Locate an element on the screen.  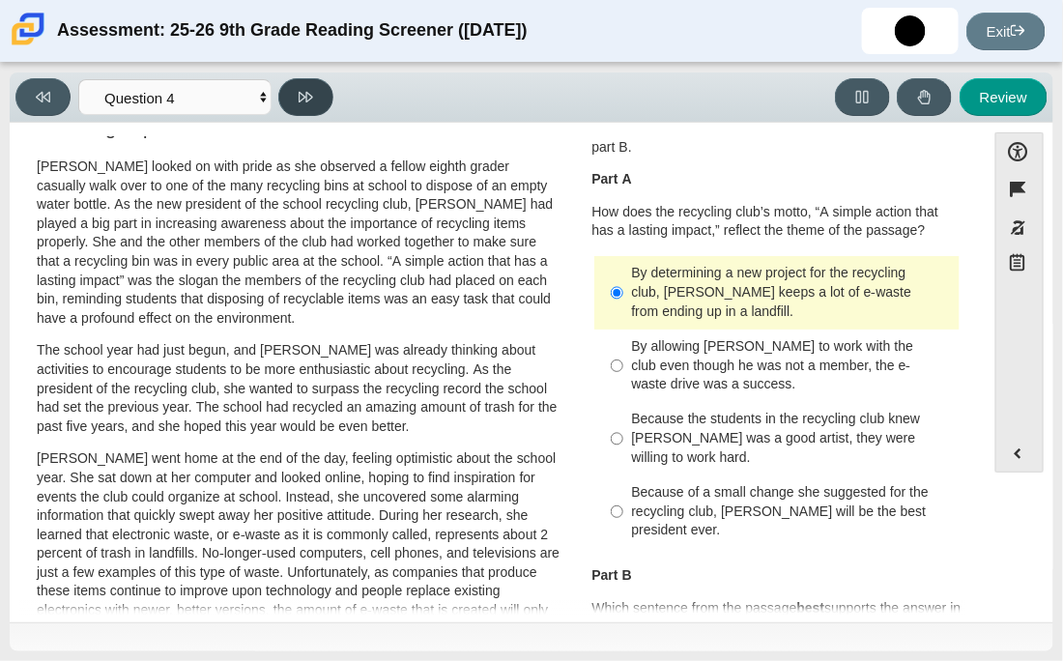
b: Part A is located at coordinates (612, 179).